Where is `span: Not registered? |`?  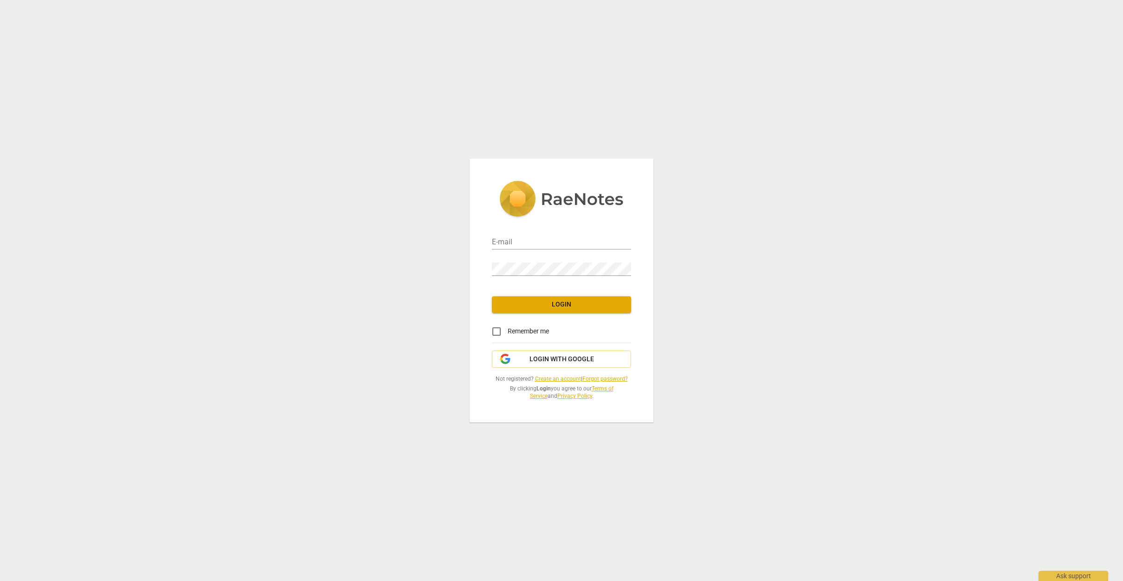
span: Not registered? | is located at coordinates (561, 379).